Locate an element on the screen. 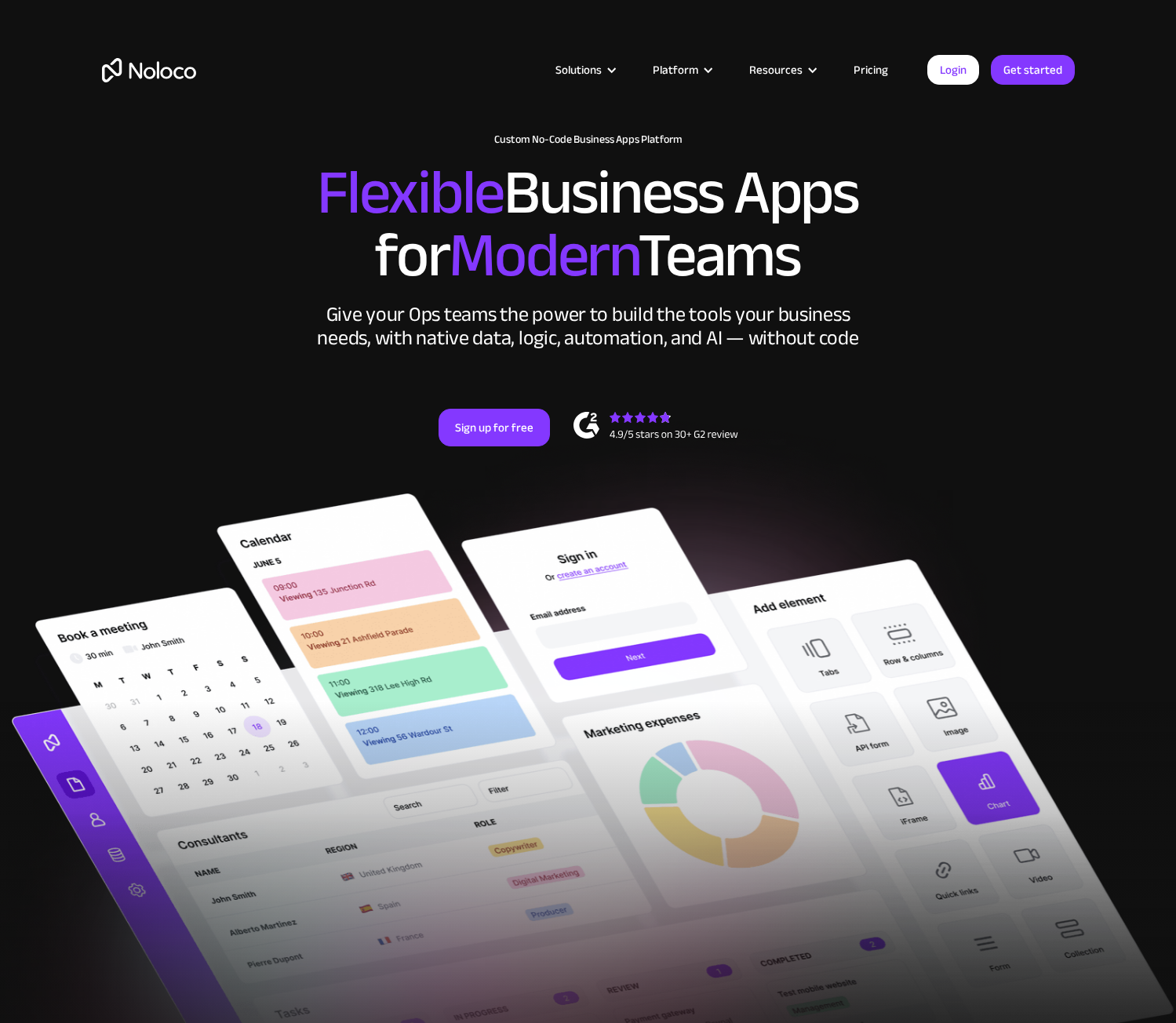  a: Sign up for free is located at coordinates (494, 427).